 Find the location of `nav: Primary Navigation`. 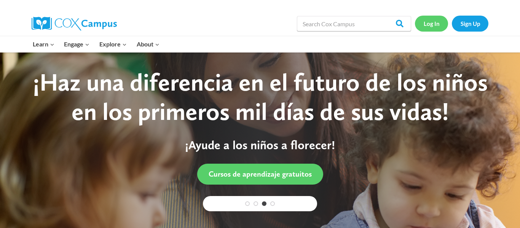

nav: Primary Navigation is located at coordinates (96, 44).